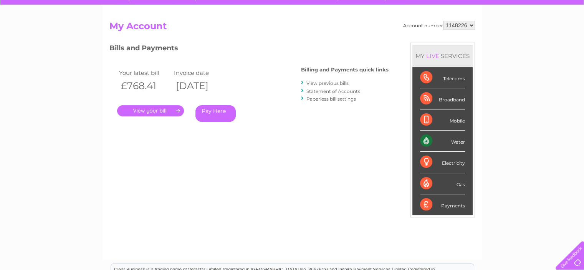 This screenshot has height=270, width=584. I want to click on h3: Bills and Payments, so click(249, 49).